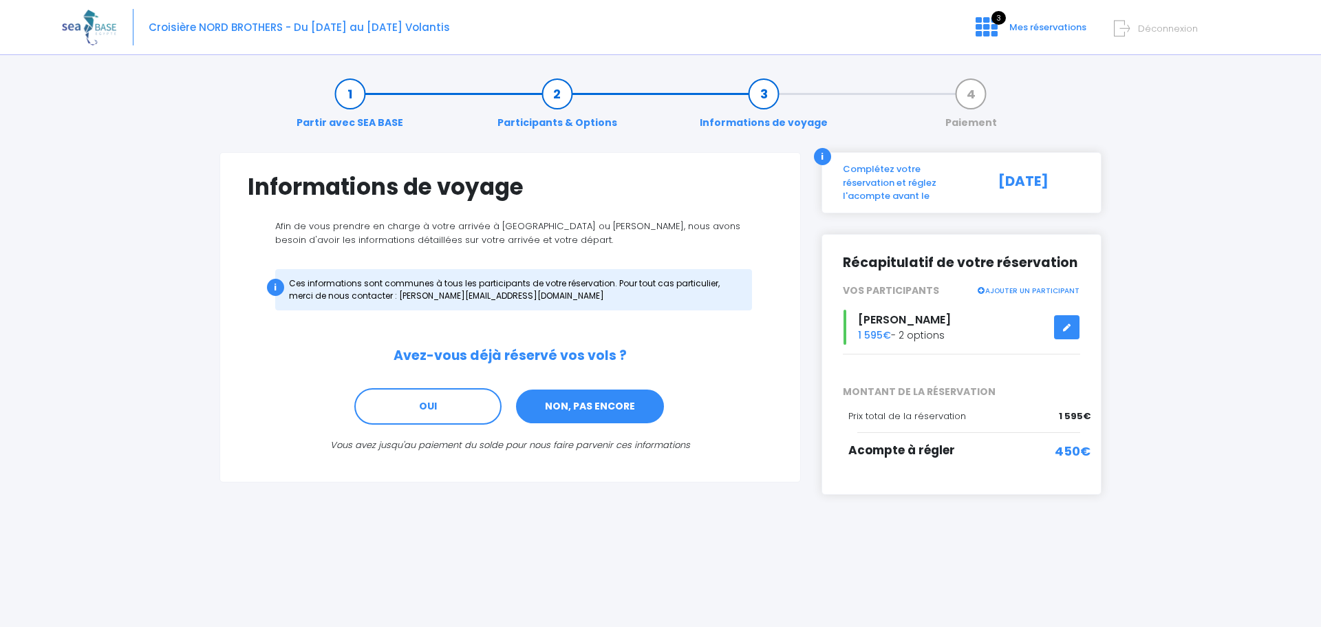 Image resolution: width=1321 pixels, height=627 pixels. I want to click on a: Partir avec SEA BASE, so click(350, 108).